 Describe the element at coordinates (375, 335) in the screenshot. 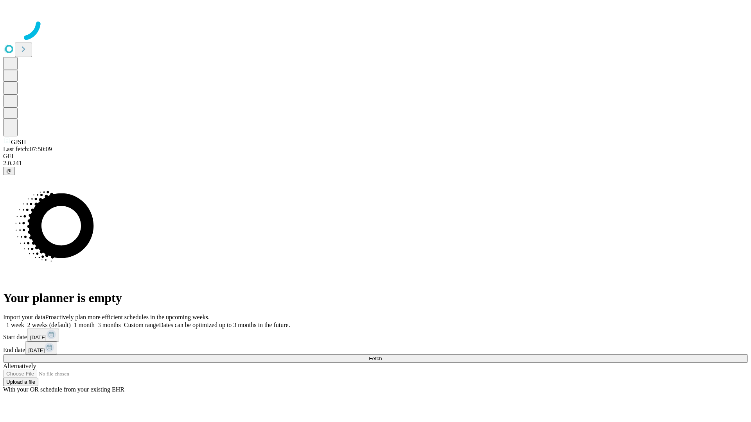

I see `div: Start date` at that location.